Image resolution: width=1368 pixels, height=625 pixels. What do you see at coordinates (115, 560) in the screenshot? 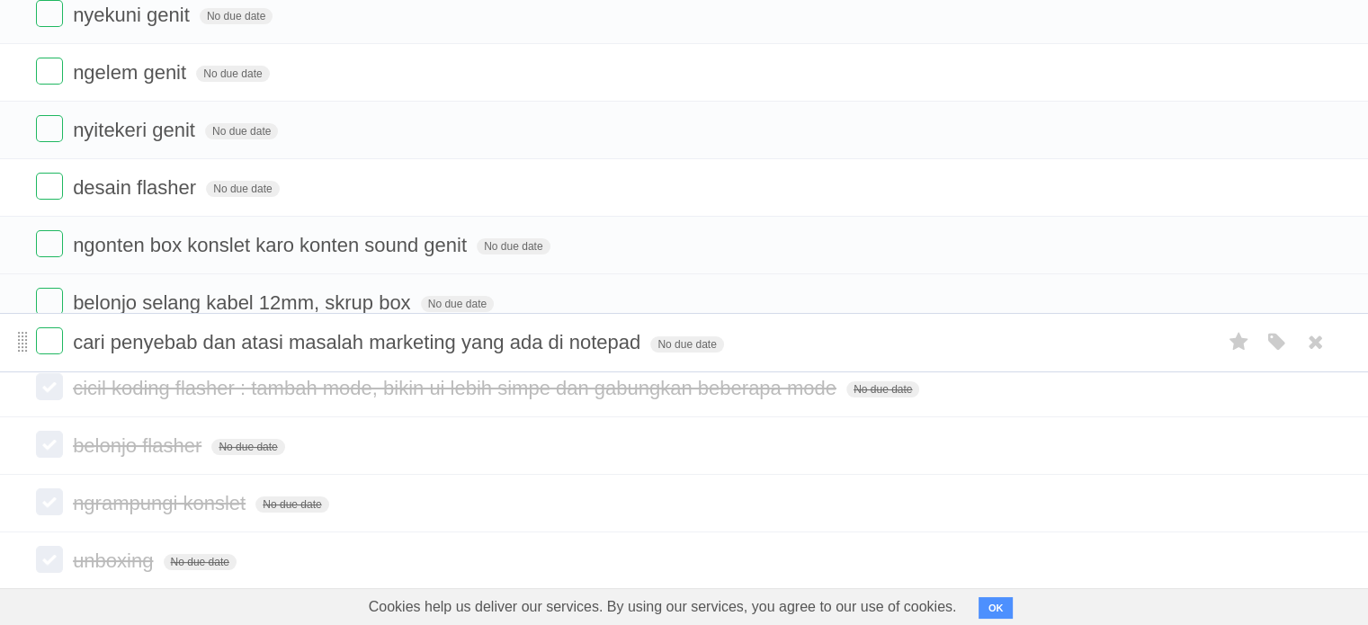
I see `span: unboxing` at bounding box center [115, 560].